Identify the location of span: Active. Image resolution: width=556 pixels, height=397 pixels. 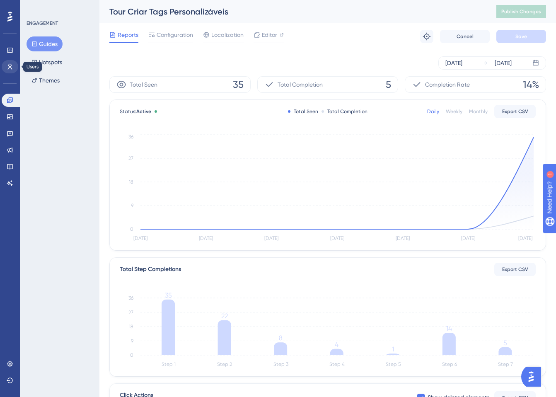
(144, 111).